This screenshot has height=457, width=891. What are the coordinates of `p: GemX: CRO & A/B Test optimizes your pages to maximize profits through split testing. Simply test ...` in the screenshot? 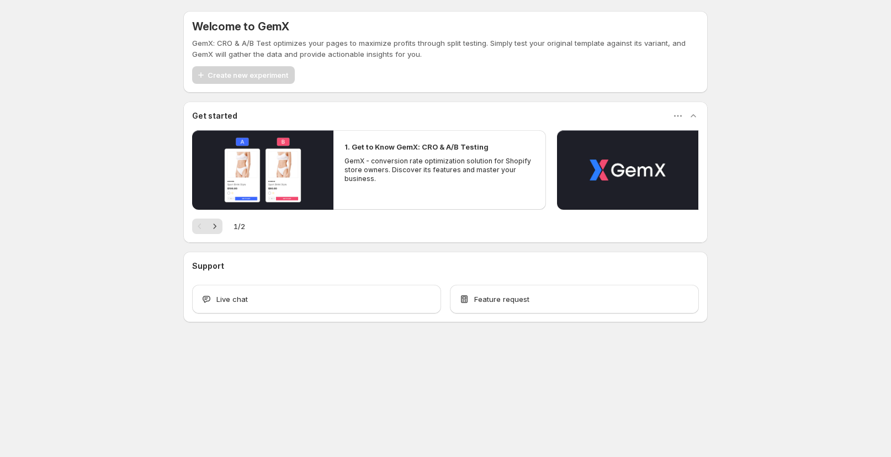 It's located at (446, 49).